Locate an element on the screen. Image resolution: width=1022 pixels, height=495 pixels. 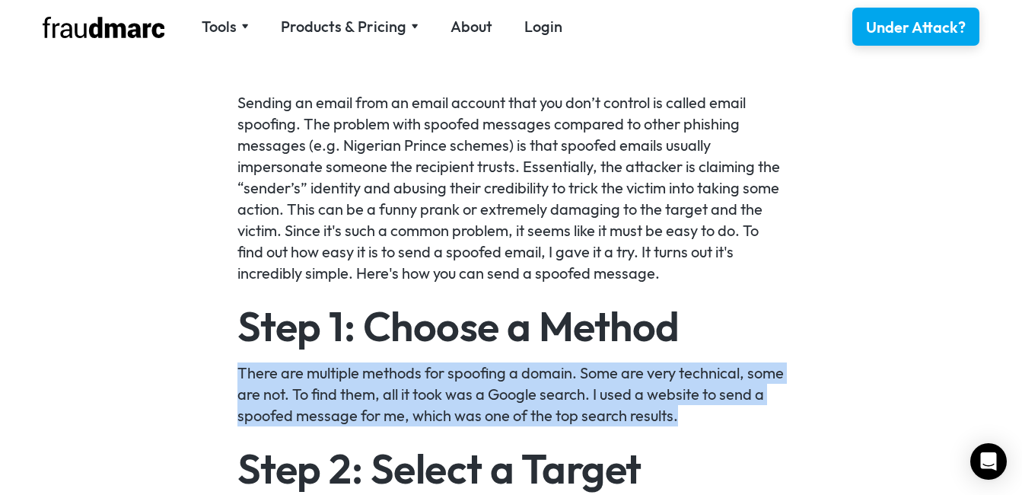
div: Open Intercom Messenger is located at coordinates (989, 461).